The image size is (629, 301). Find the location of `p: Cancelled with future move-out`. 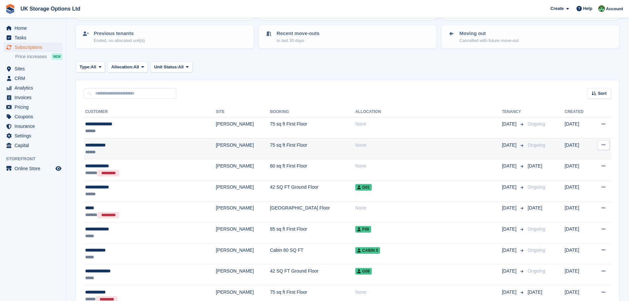

p: Cancelled with future move-out is located at coordinates (489, 41).